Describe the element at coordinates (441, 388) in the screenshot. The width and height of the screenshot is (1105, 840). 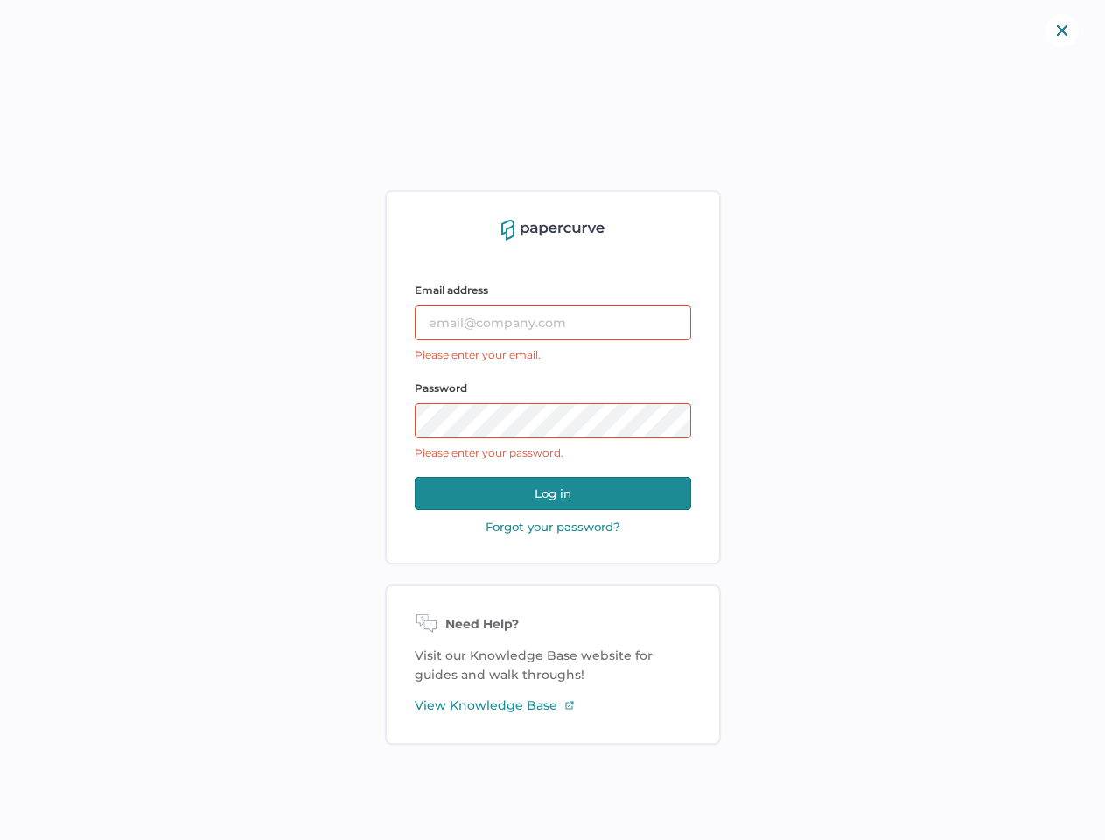
I see `span: Password` at that location.